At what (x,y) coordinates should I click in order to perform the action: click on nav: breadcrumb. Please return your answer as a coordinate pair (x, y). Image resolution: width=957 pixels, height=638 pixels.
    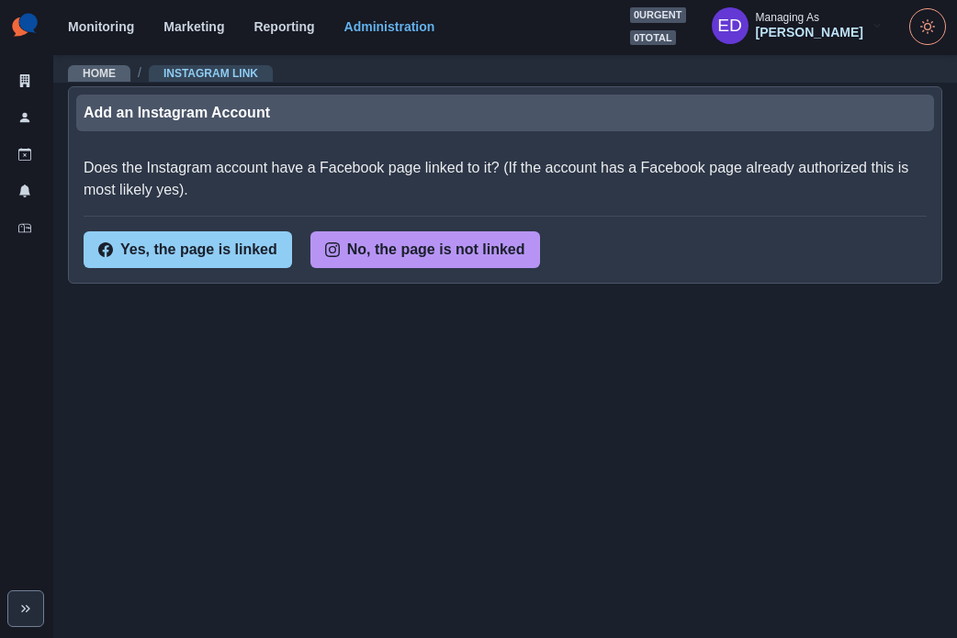
    Looking at the image, I should click on (170, 73).